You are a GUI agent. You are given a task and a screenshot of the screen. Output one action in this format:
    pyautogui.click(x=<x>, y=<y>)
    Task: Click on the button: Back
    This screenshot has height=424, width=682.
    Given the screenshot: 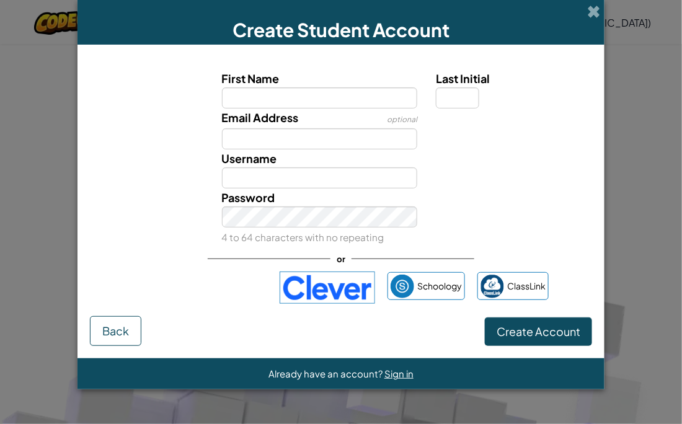 What is the action you would take?
    pyautogui.click(x=115, y=331)
    